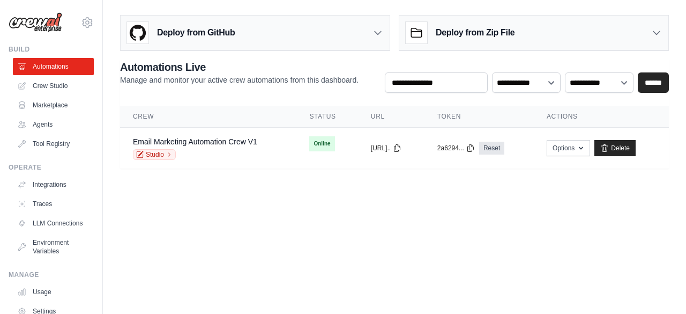 The height and width of the screenshot is (314, 686). I want to click on img: Logo, so click(35, 23).